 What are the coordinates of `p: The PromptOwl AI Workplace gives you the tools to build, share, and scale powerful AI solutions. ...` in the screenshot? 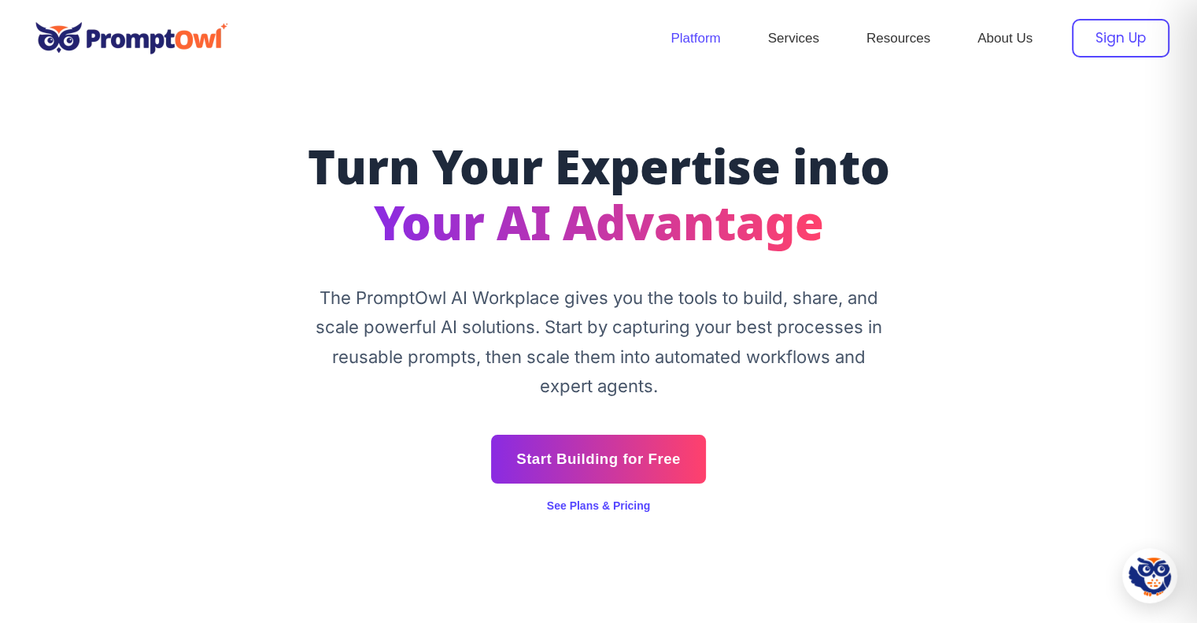 It's located at (598, 342).